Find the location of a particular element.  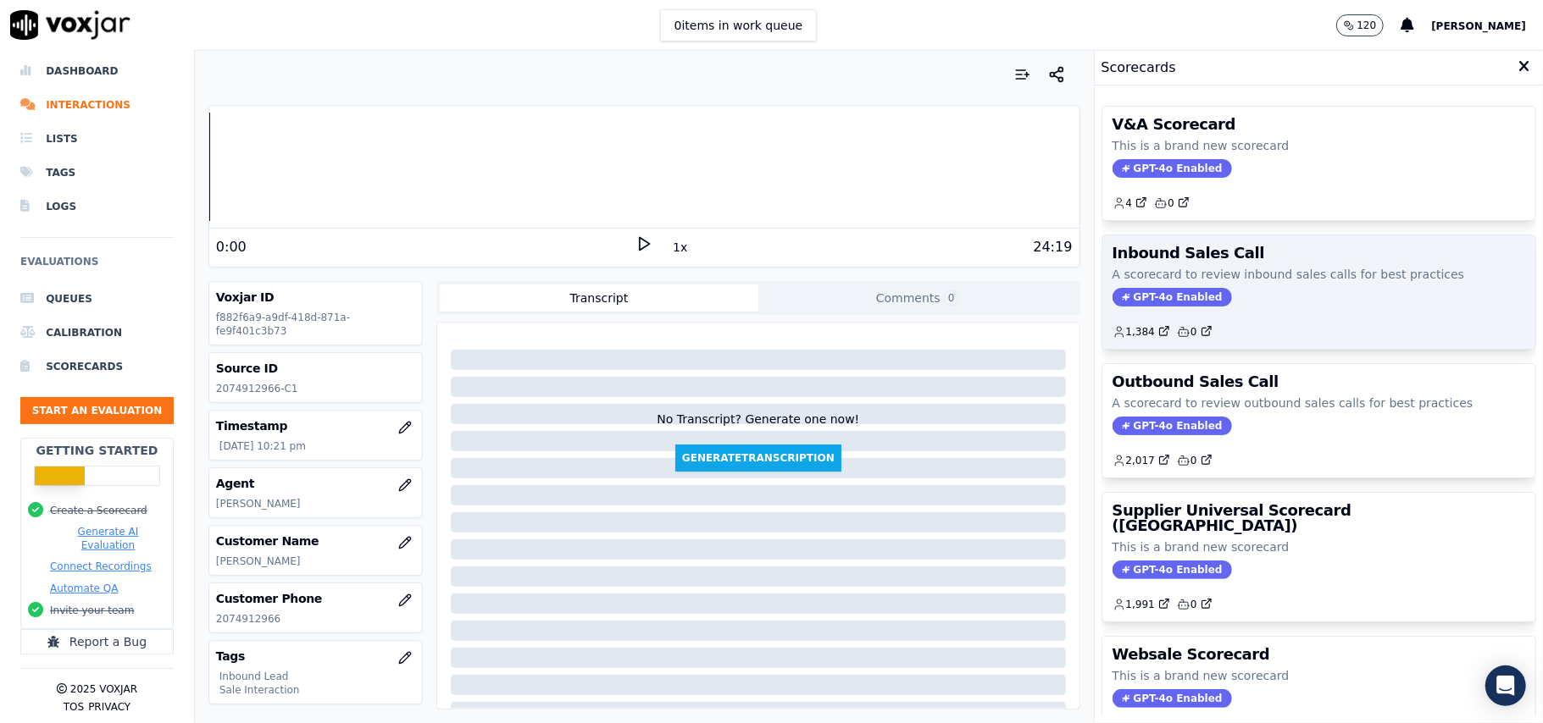

div: 0:00 is located at coordinates (231, 247).